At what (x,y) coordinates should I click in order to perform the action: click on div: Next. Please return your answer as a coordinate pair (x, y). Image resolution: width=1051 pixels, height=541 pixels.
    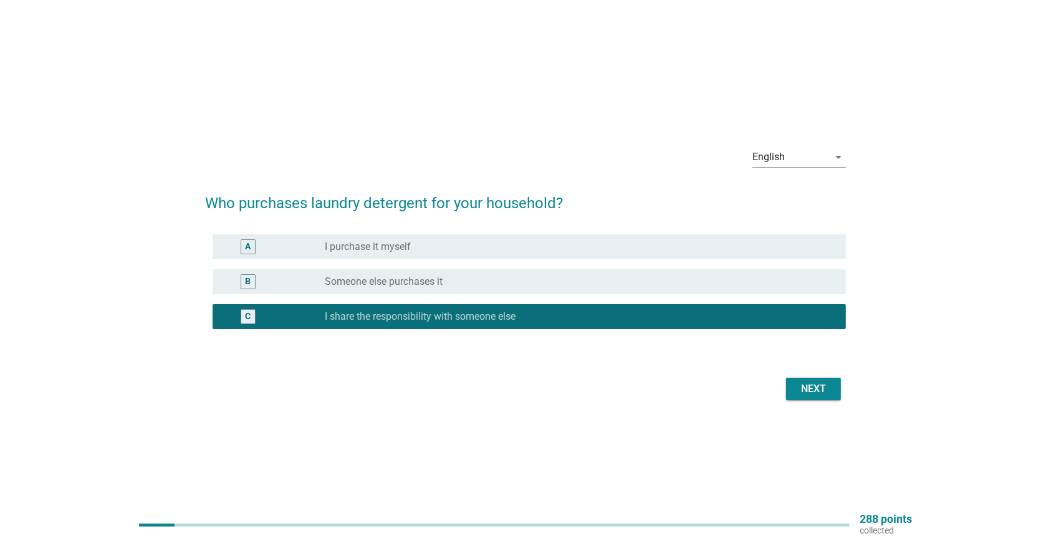
    Looking at the image, I should click on (813, 389).